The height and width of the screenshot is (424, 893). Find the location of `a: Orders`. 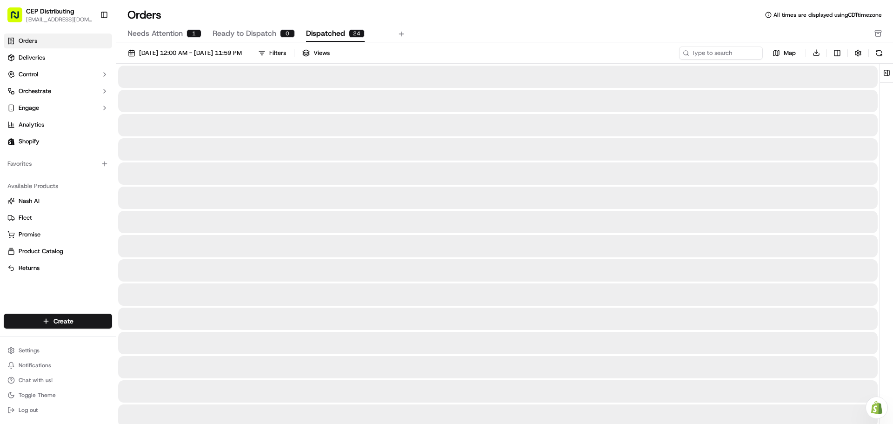

a: Orders is located at coordinates (58, 41).